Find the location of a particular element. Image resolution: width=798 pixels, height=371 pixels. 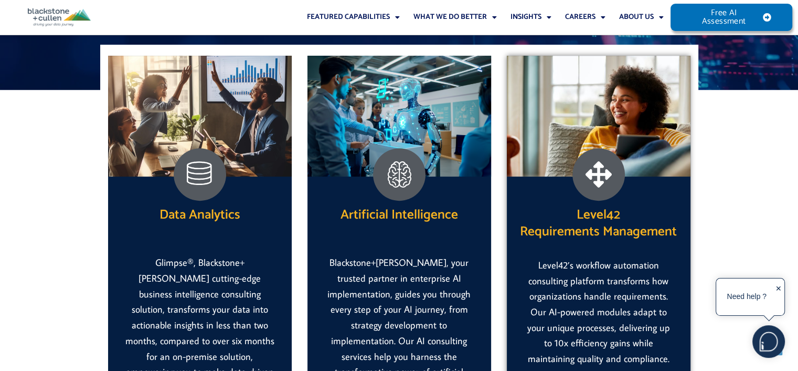

h2: Artificial Intelligence is located at coordinates (399, 215).